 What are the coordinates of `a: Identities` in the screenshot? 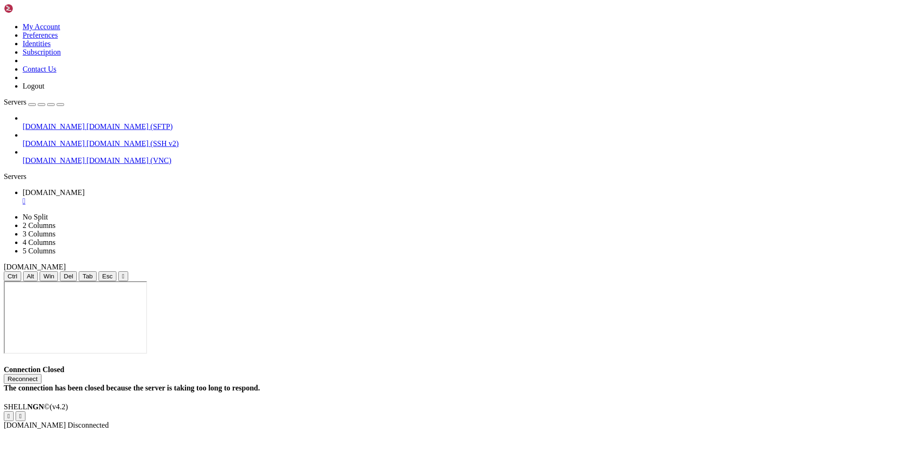 It's located at (37, 43).